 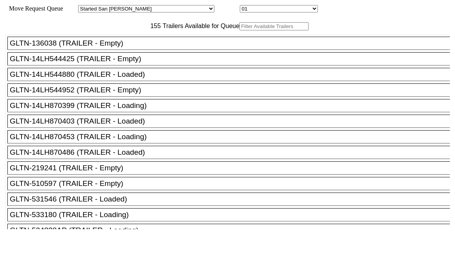 I want to click on span: Move Request Queue, so click(x=34, y=8).